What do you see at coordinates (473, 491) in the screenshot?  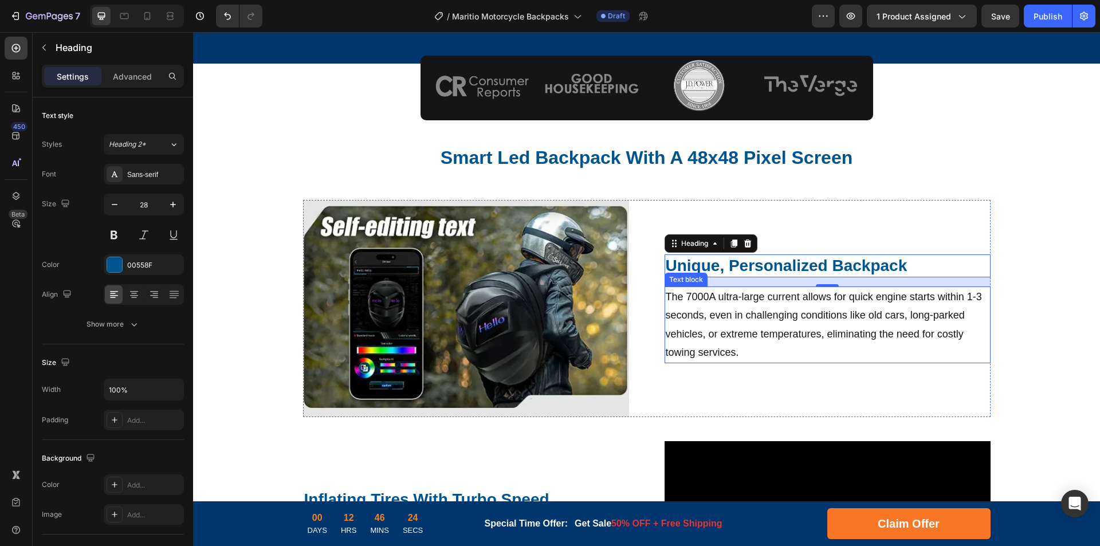 I see `span: 50% OFF + Free Shipping` at bounding box center [473, 491].